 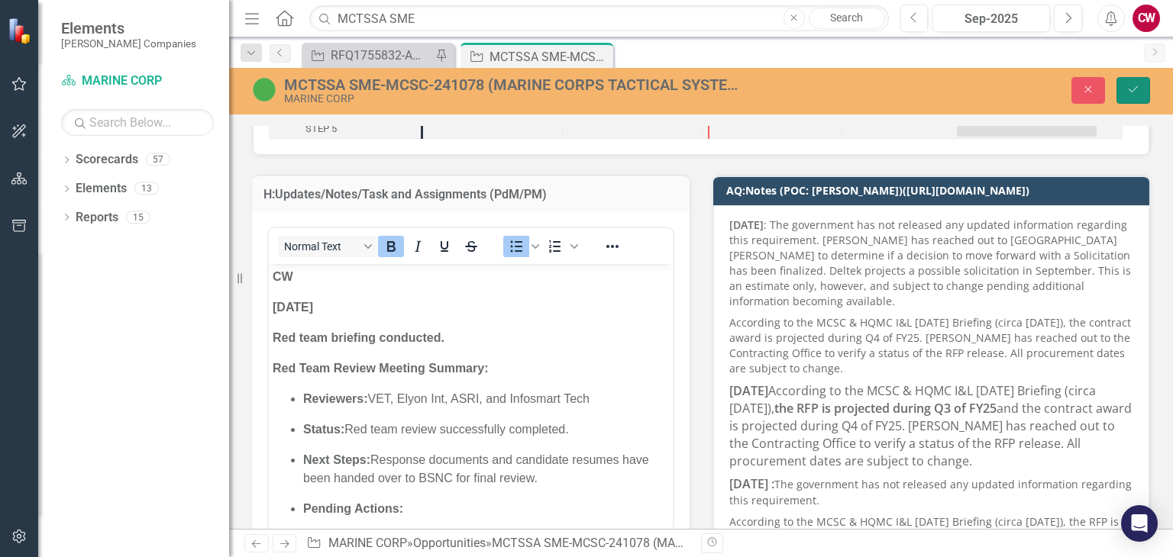 What do you see at coordinates (561, 247) in the screenshot?
I see `div: Numbered list` at bounding box center [561, 247].